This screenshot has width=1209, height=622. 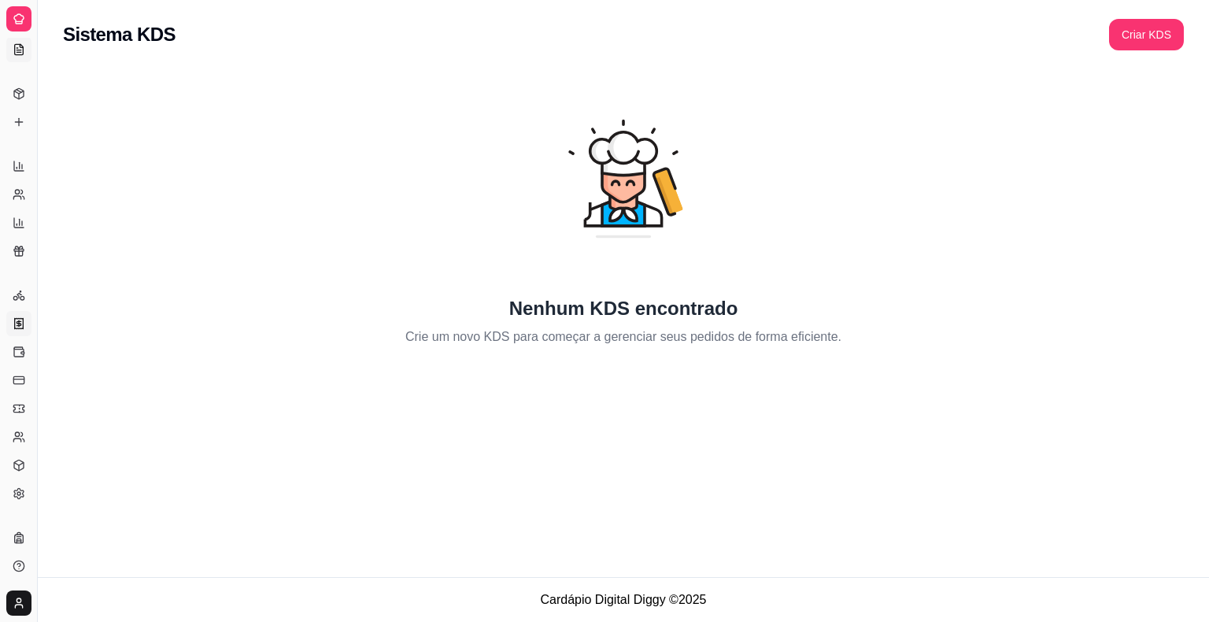 What do you see at coordinates (624, 599) in the screenshot?
I see `footer: Cardápio Digital Diggy © 2025` at bounding box center [624, 599].